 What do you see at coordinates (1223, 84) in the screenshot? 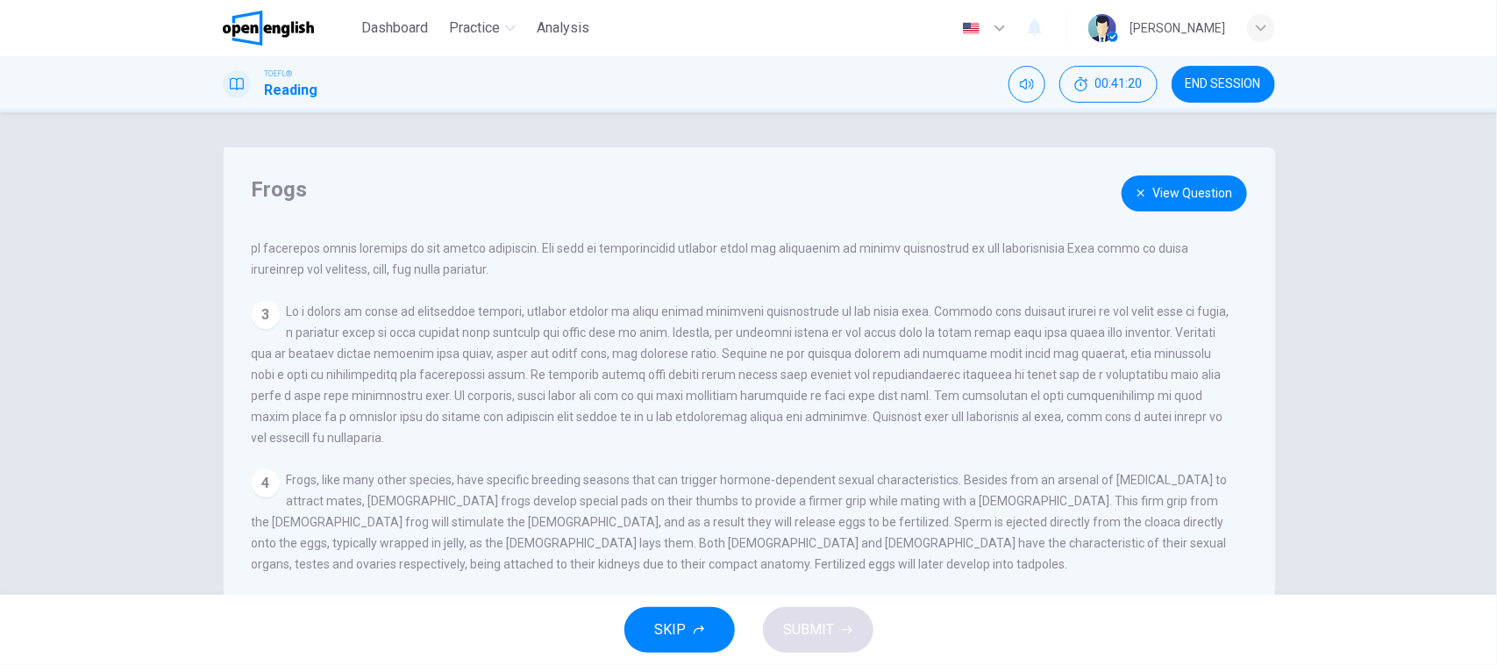
I see `button: END SESSION` at bounding box center [1223, 84].